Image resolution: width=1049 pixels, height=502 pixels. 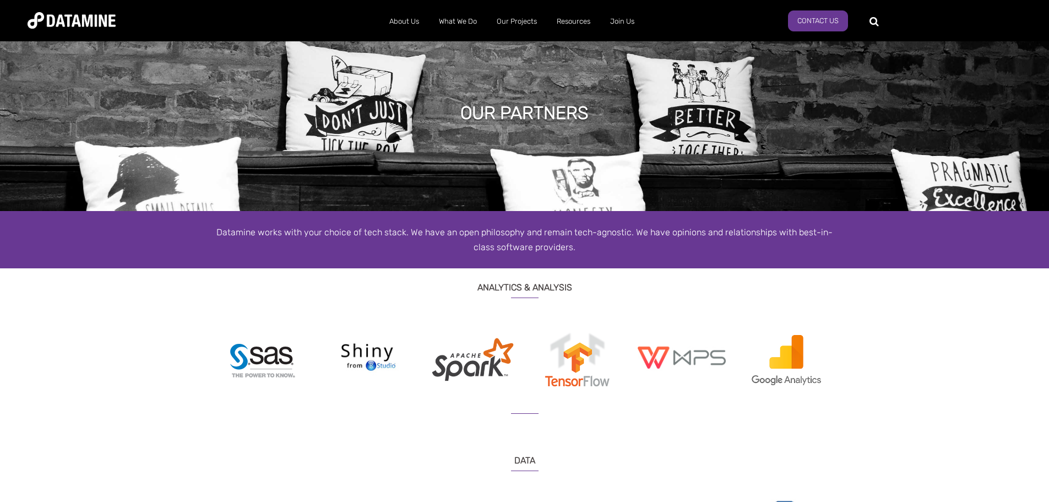 What do you see at coordinates (517, 21) in the screenshot?
I see `a: Our Projects` at bounding box center [517, 21].